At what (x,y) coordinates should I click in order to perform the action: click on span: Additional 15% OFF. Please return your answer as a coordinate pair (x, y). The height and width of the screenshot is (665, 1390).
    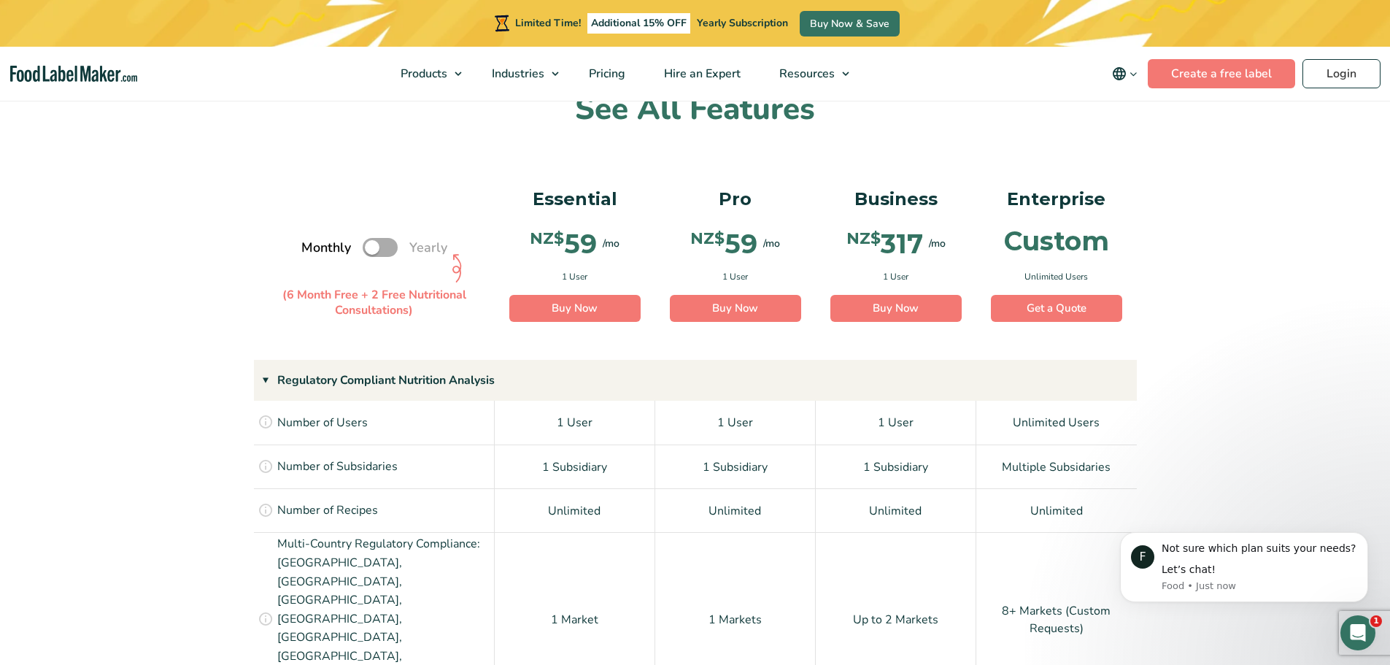
    Looking at the image, I should click on (639, 23).